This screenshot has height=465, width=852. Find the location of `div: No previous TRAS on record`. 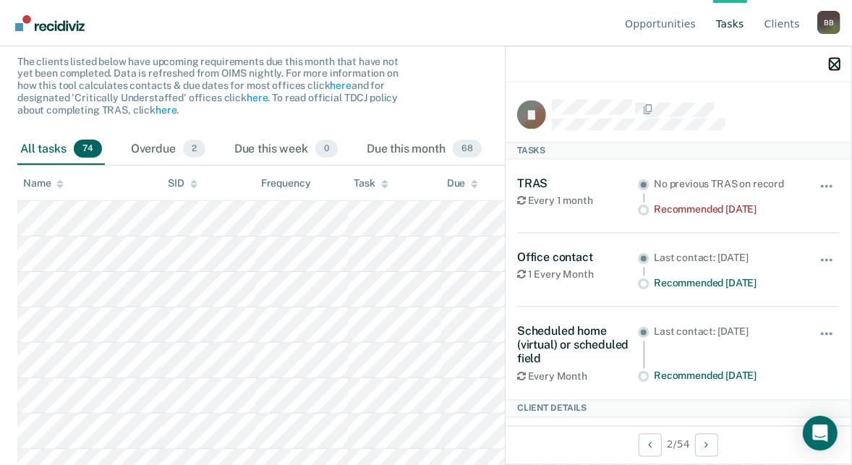

div: No previous TRAS on record is located at coordinates (726, 184).